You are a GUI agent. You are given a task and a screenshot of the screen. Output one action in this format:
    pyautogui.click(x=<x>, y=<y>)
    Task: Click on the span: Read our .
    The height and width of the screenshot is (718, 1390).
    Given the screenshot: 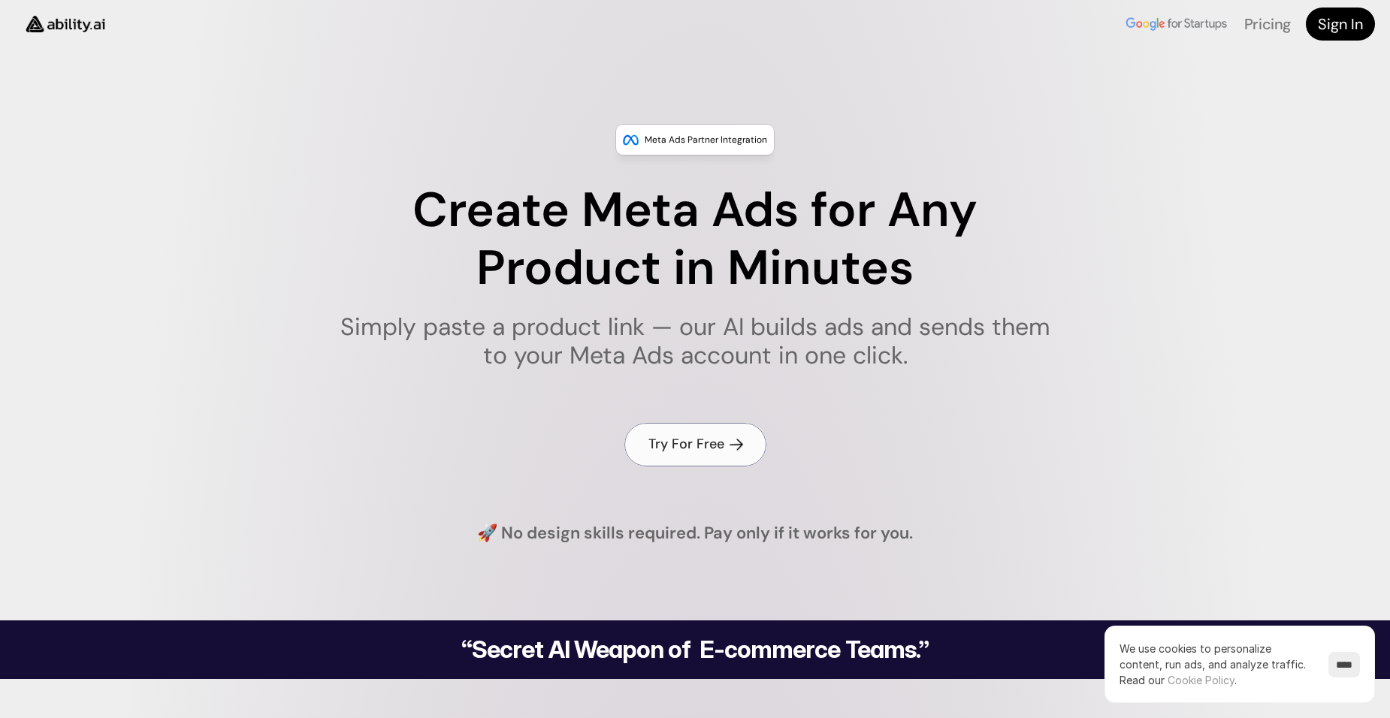 What is the action you would take?
    pyautogui.click(x=1178, y=680)
    